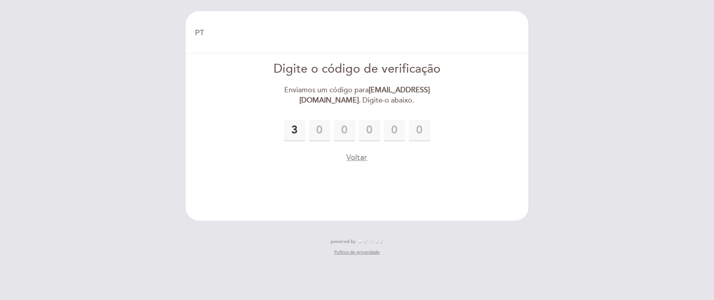 The width and height of the screenshot is (714, 300). Describe the element at coordinates (357, 96) in the screenshot. I see `div: Enviamos um código para . Digite-o abaixo.` at that location.